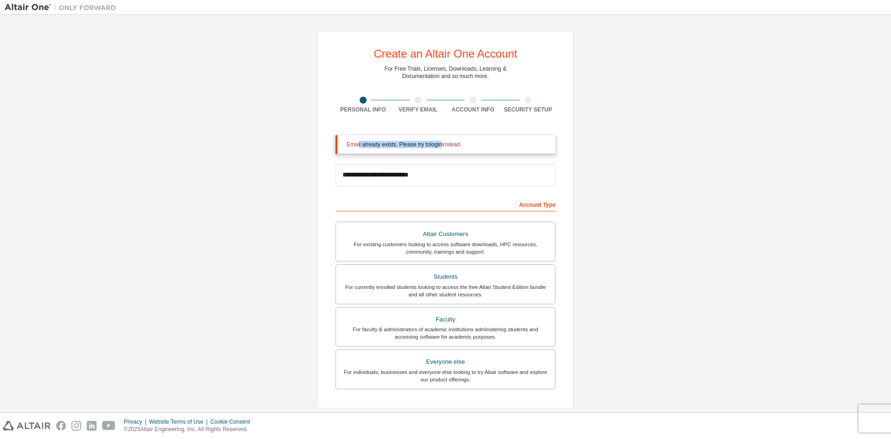 The height and width of the screenshot is (439, 891). What do you see at coordinates (446, 72) in the screenshot?
I see `div: For Free Trials, Licenses, Downloads, Learning & Documentation and so much more.` at bounding box center [446, 72].